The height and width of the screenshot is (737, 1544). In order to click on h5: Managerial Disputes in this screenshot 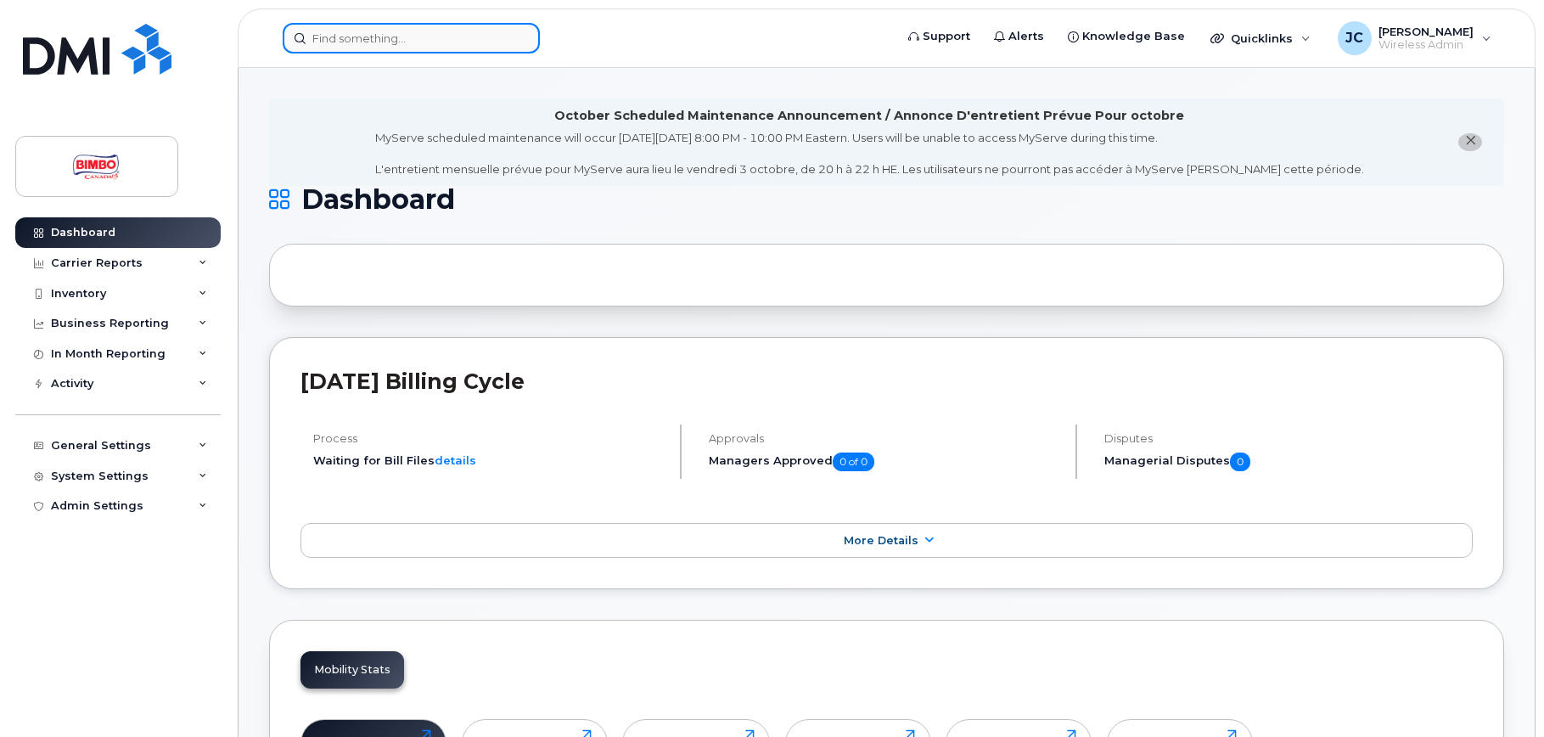, I will do `click(1289, 462)`.